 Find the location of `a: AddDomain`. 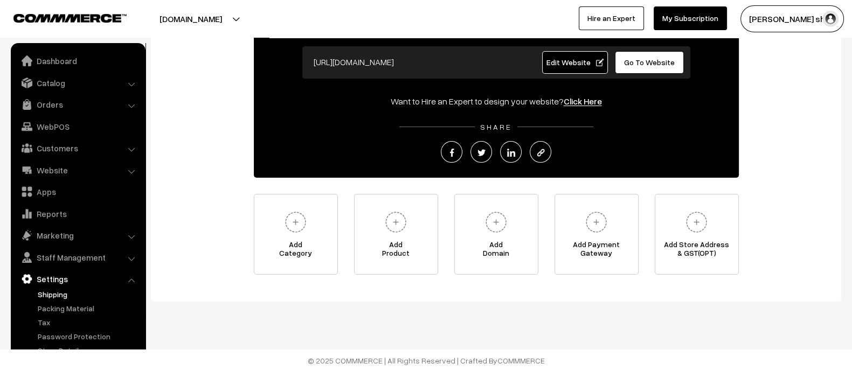

a: AddDomain is located at coordinates (496, 234).